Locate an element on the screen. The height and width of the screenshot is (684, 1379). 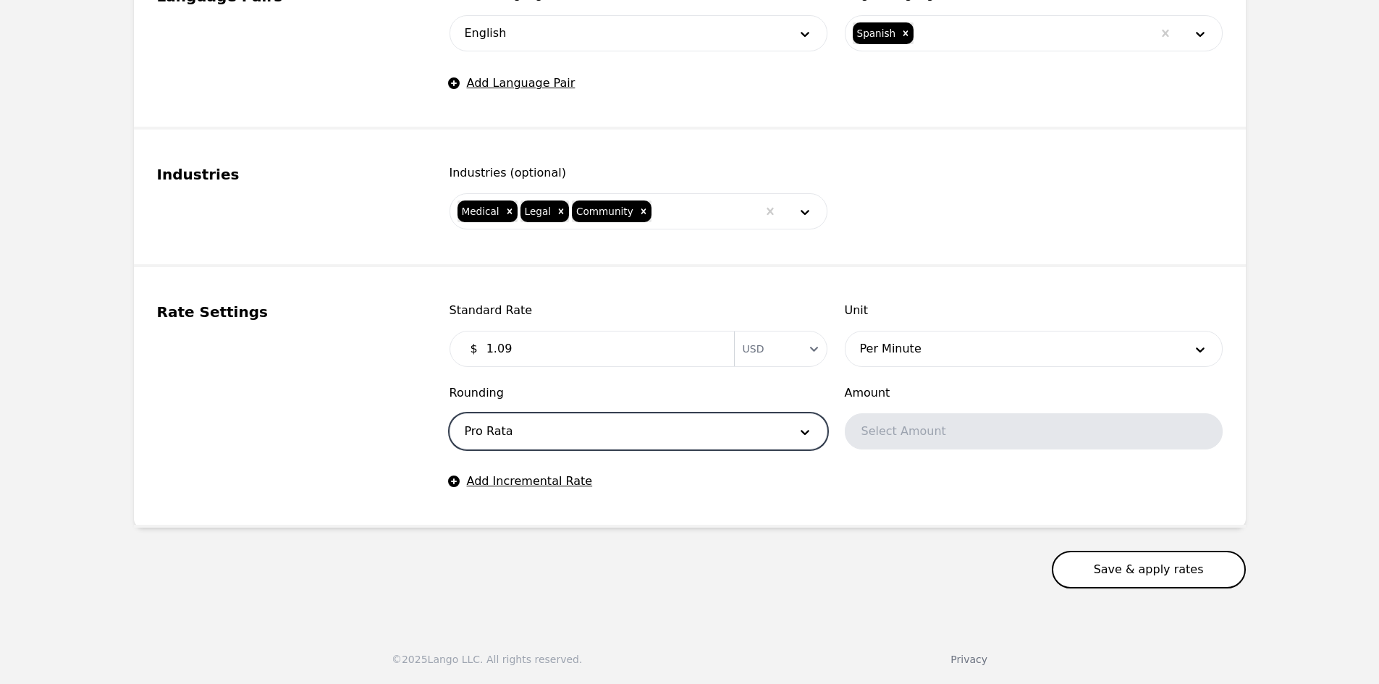
input: 0.00 is located at coordinates (602, 349).